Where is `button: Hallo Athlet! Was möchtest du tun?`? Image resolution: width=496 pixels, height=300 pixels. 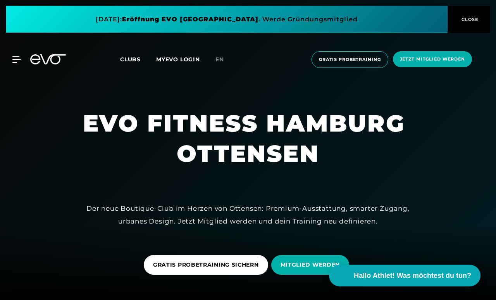 button: Hallo Athlet! Was möchtest du tun? is located at coordinates (405, 275).